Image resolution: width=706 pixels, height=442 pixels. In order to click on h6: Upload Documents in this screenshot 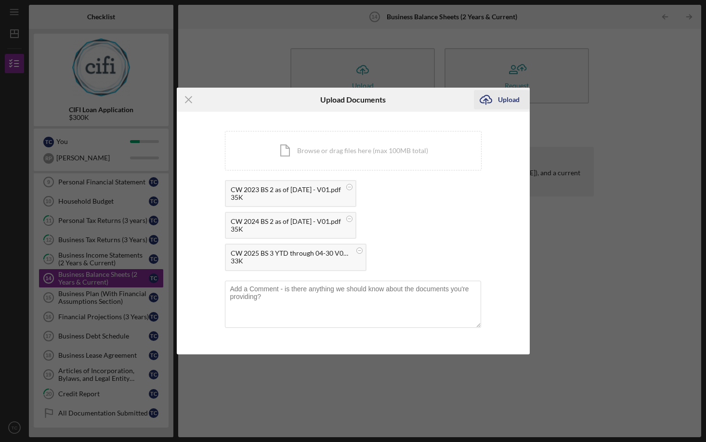, I will do `click(353, 100)`.